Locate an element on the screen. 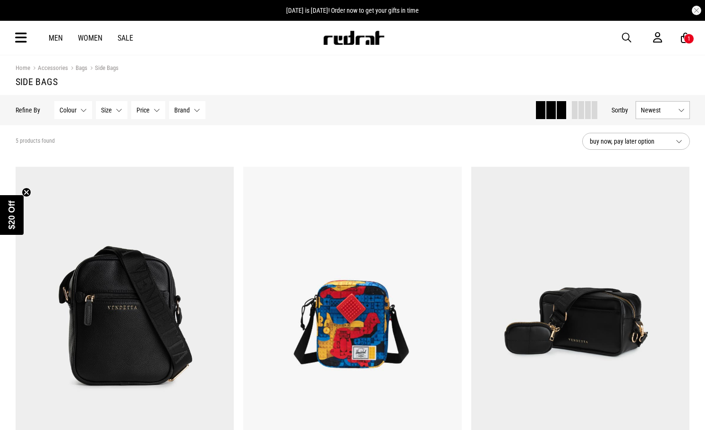  span: Brand is located at coordinates (182, 110).